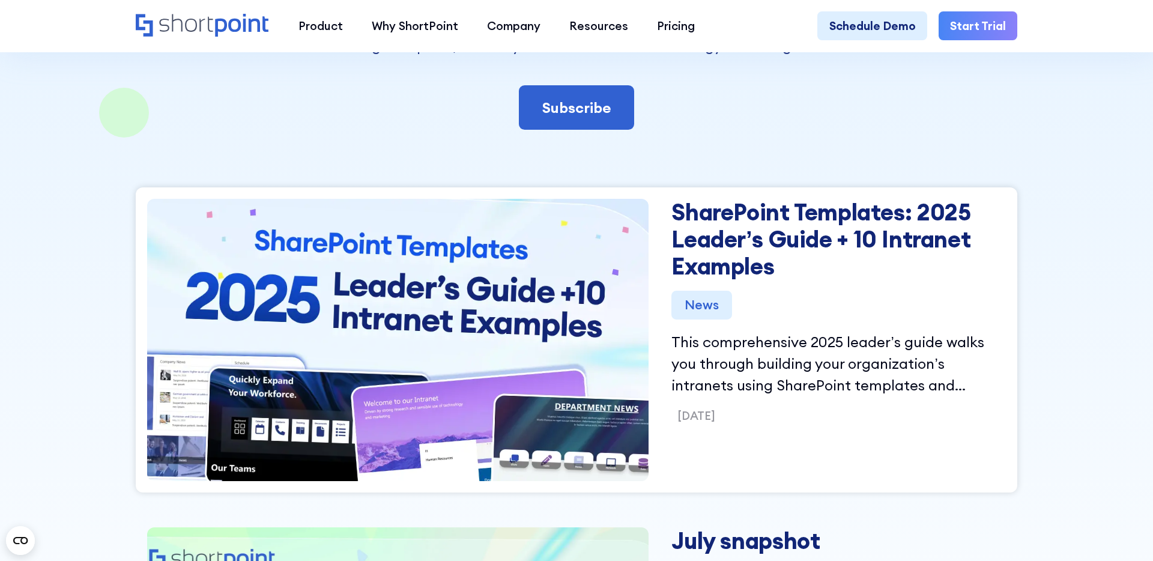 The width and height of the screenshot is (1153, 561). What do you see at coordinates (415, 26) in the screenshot?
I see `a: Why ShortPoint` at bounding box center [415, 26].